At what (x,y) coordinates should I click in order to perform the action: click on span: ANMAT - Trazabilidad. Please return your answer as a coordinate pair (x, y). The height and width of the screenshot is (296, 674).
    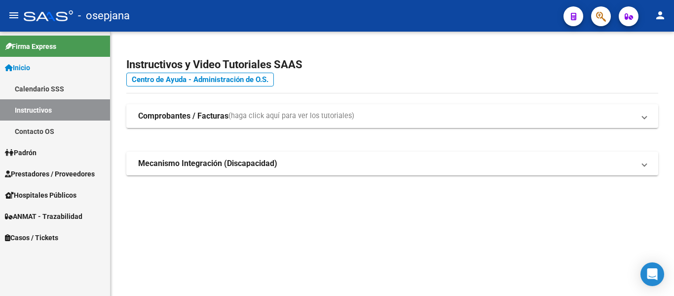
    Looking at the image, I should click on (43, 216).